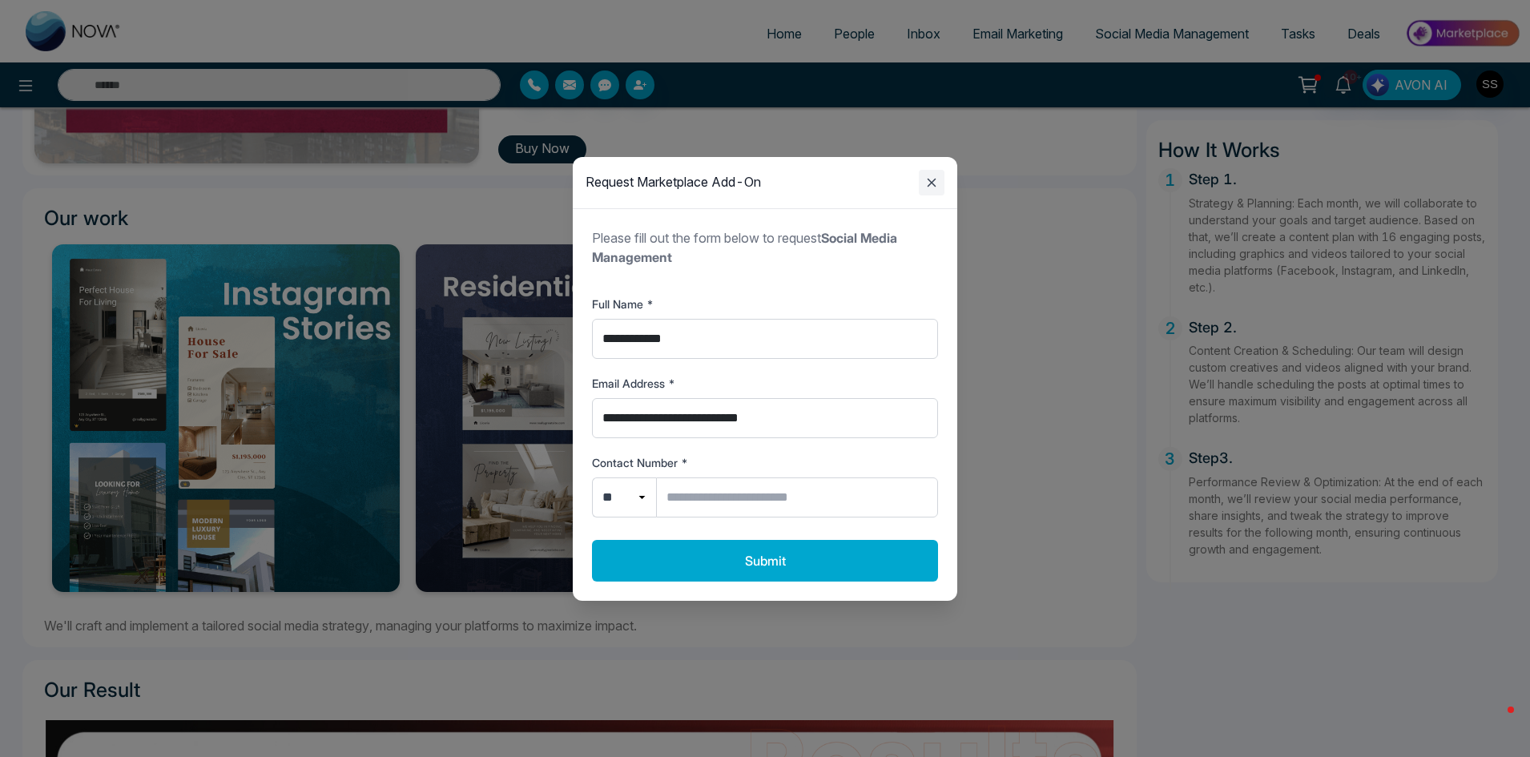 The image size is (1530, 757). What do you see at coordinates (673, 182) in the screenshot?
I see `h2: Request Marketplace Add-On` at bounding box center [673, 182].